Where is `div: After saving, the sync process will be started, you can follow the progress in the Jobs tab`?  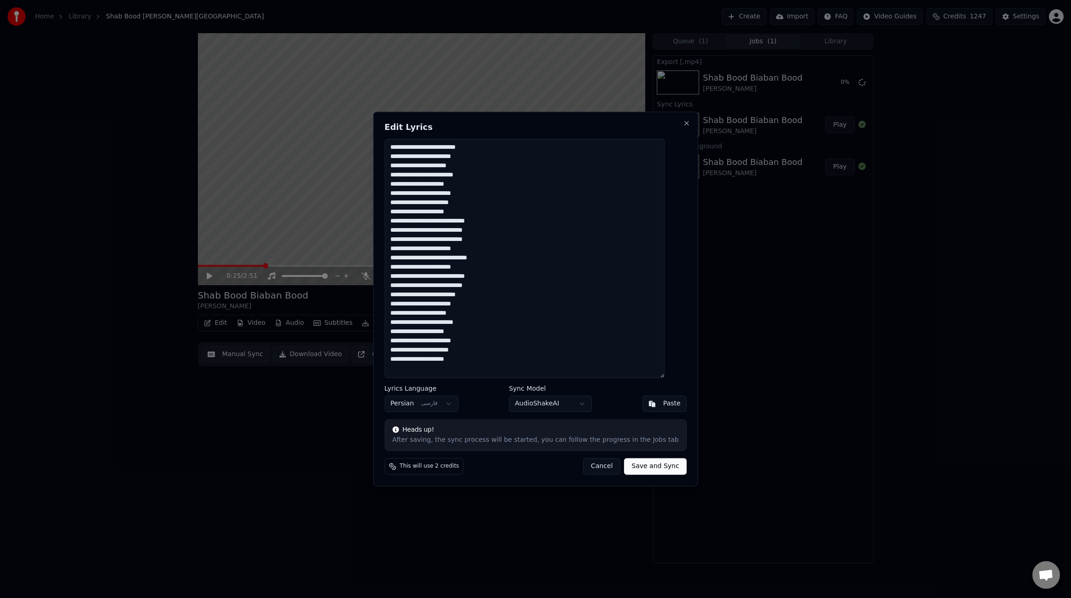 div: After saving, the sync process will be started, you can follow the progress in the Jobs tab is located at coordinates (535, 440).